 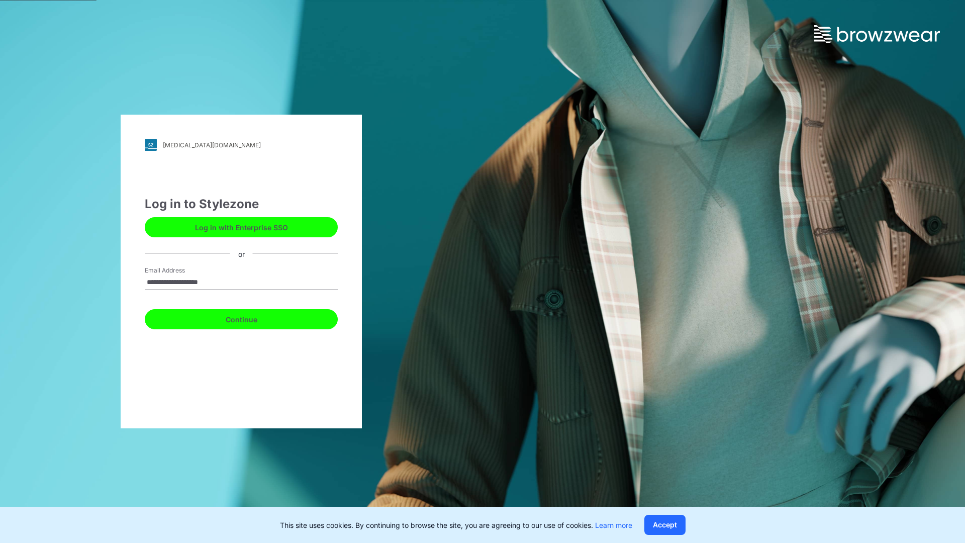 What do you see at coordinates (456, 525) in the screenshot?
I see `p: This site uses cookies. By continuing to browse the site, you are agreeing to our use of cookies.` at bounding box center [456, 525].